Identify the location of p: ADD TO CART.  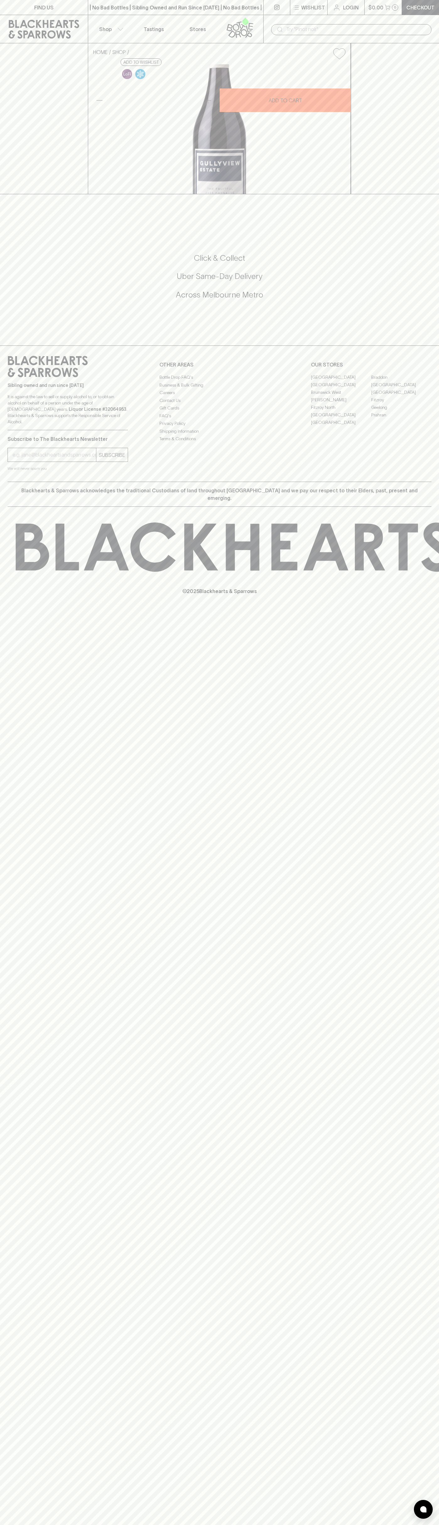
(285, 100).